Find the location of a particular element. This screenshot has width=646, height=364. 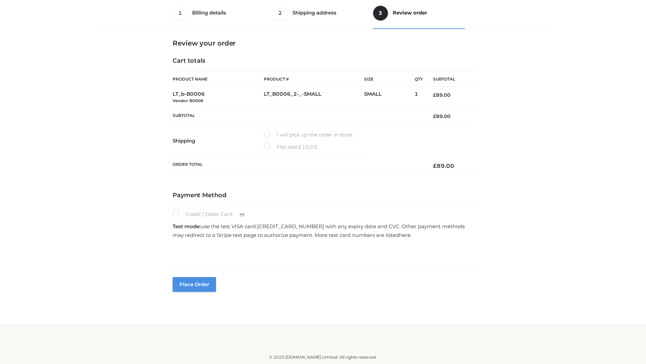

label: Credit / Debit Card is located at coordinates (212, 214).